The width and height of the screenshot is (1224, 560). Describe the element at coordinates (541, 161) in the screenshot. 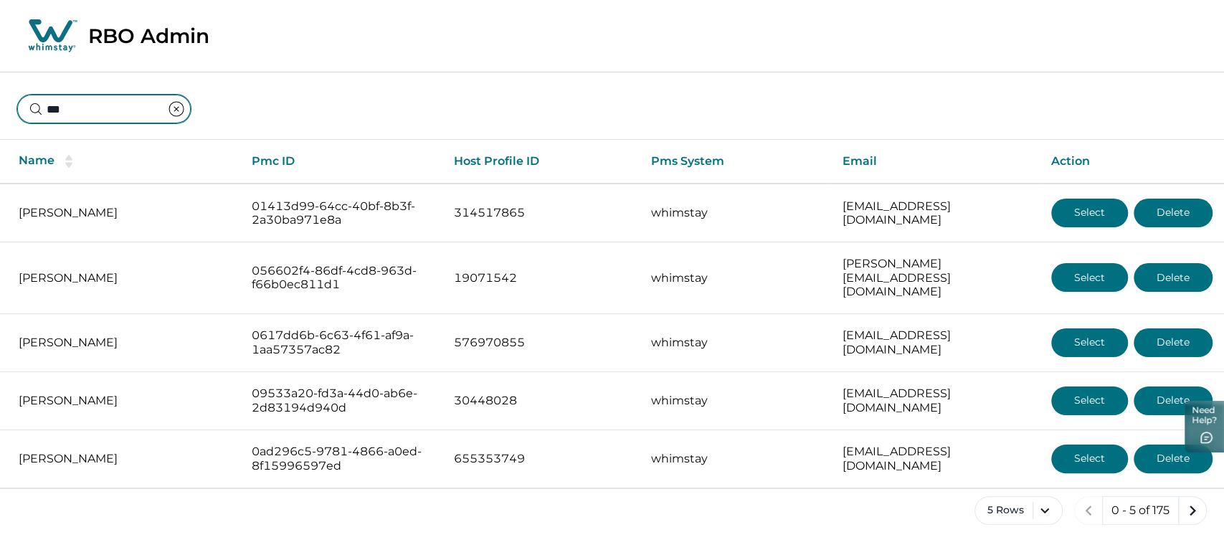

I see `th: Host Profile ID` at that location.